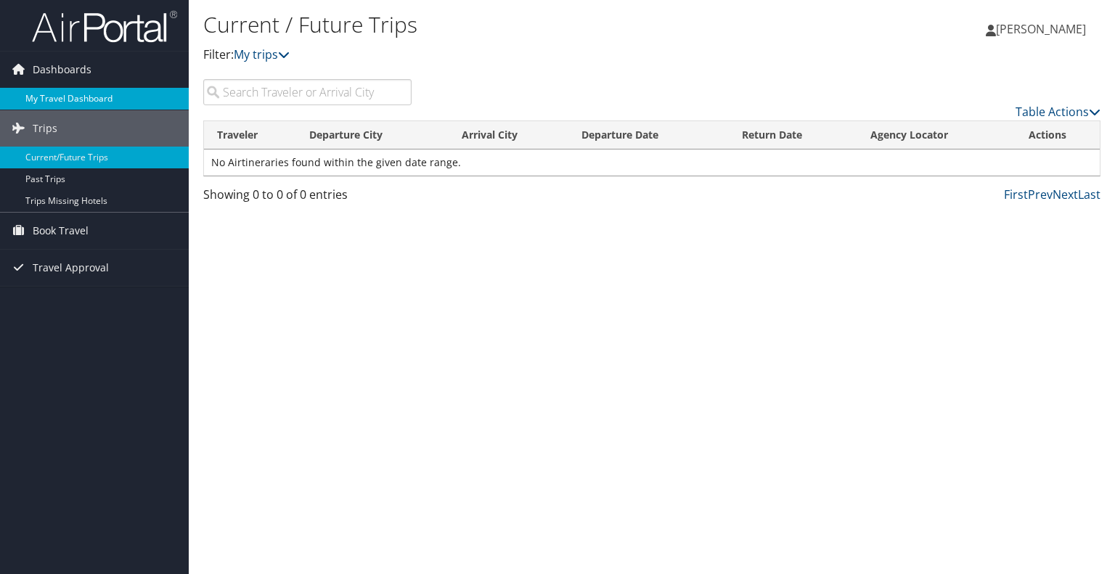 This screenshot has height=574, width=1115. I want to click on th: Return Date: activate to sort column ascending, so click(793, 135).